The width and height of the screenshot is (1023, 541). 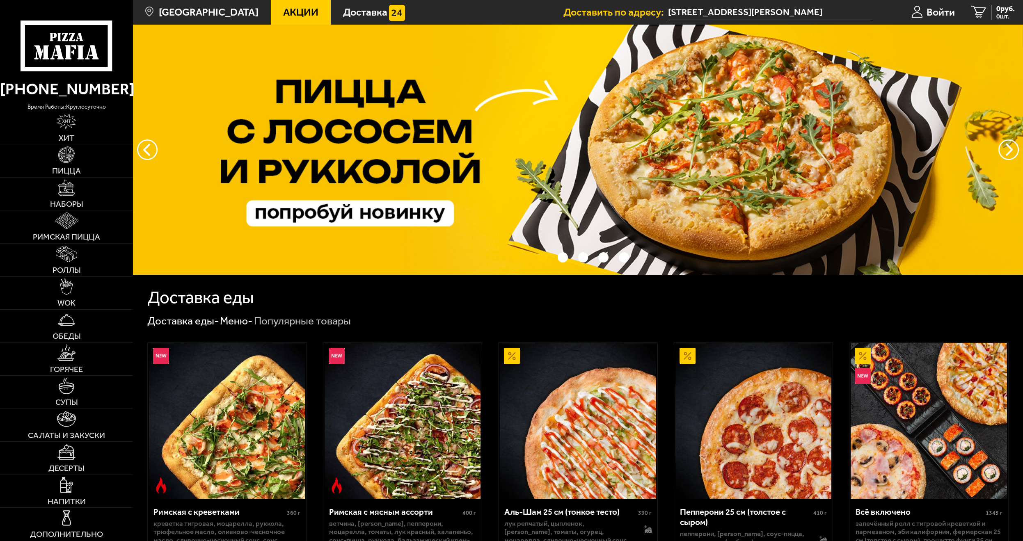 What do you see at coordinates (66, 403) in the screenshot?
I see `span: Супы` at bounding box center [66, 403].